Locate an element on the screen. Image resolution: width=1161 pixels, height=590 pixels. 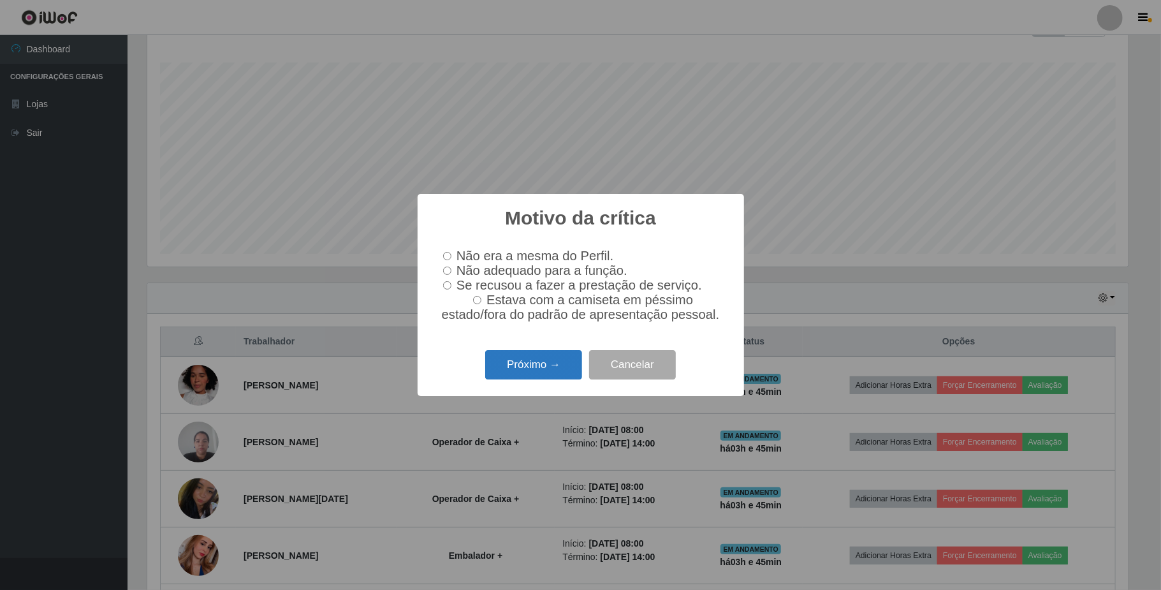
input: Estava com a camiseta em péssimo estado/fora do padrão de apresentação pessoal. is located at coordinates (477, 300).